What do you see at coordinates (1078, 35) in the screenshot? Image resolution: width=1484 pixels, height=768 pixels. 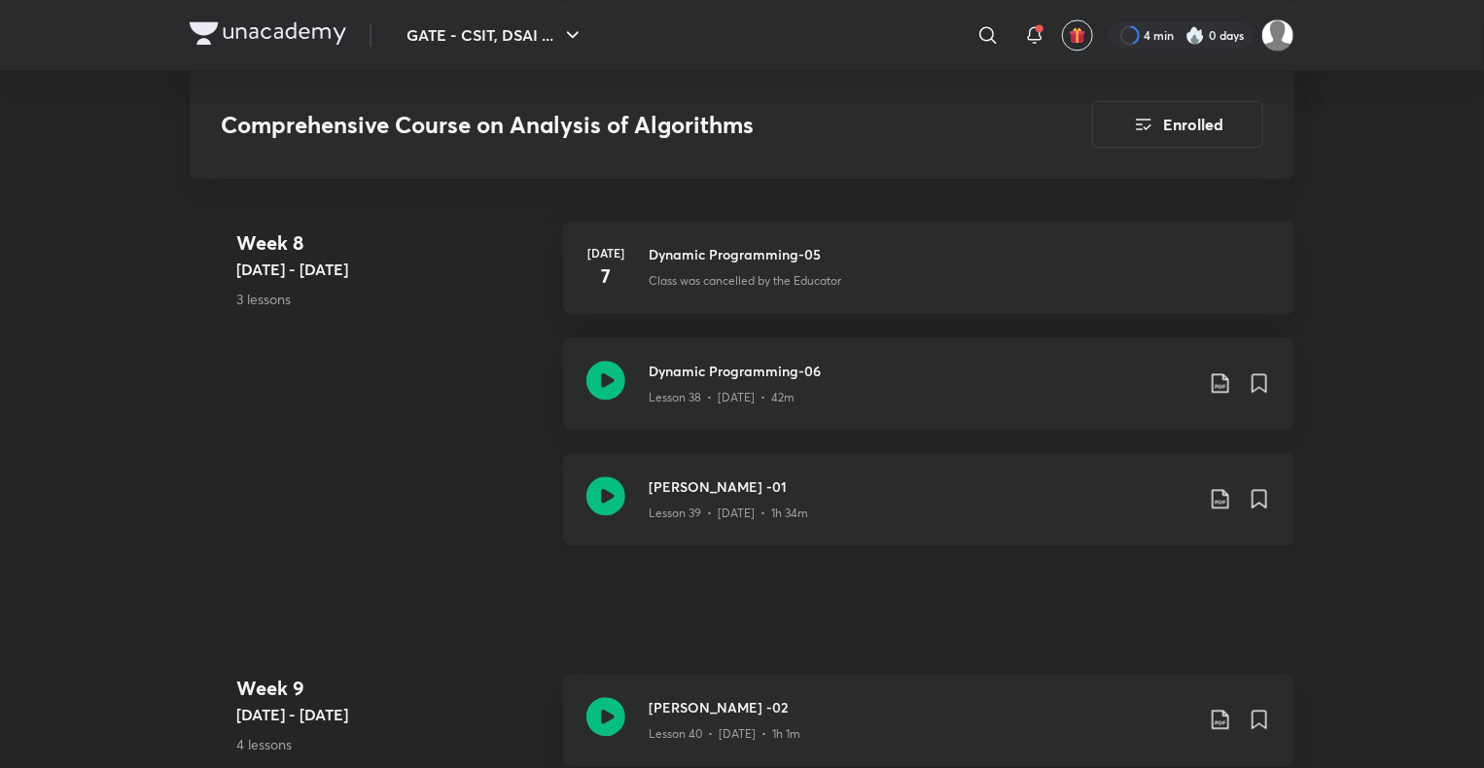 I see `img: avatar` at bounding box center [1078, 35].